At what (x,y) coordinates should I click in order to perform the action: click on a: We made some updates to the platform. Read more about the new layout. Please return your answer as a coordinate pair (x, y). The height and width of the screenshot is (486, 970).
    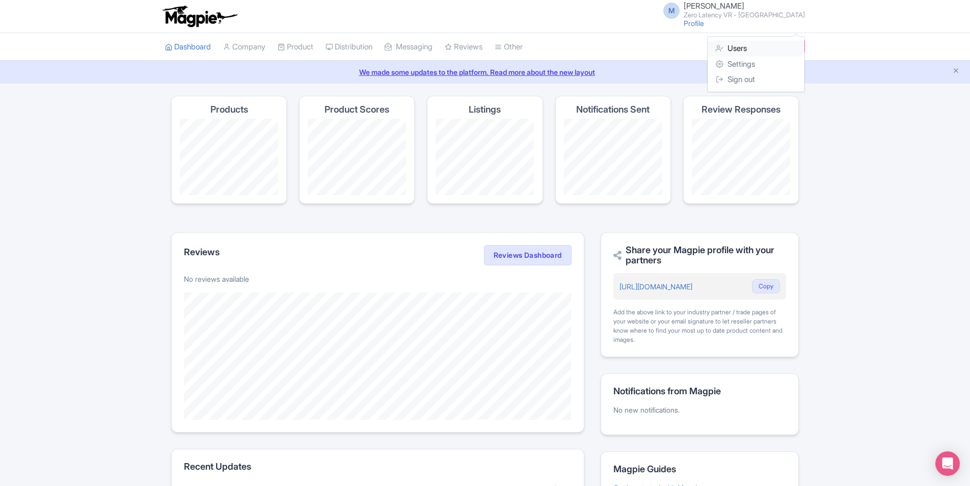
    Looking at the image, I should click on (485, 72).